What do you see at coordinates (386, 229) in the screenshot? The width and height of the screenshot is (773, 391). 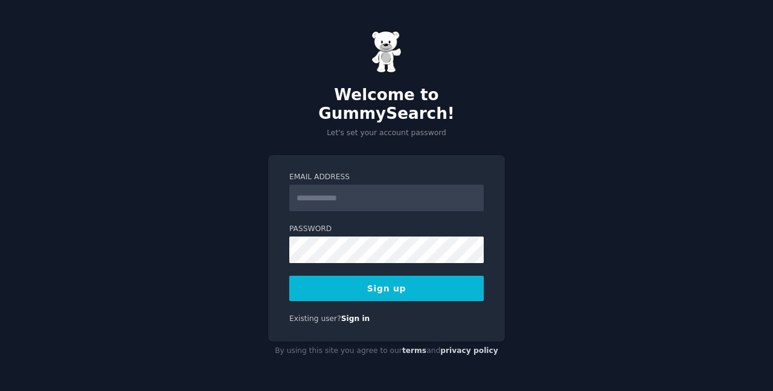 I see `label: Password` at bounding box center [386, 229].